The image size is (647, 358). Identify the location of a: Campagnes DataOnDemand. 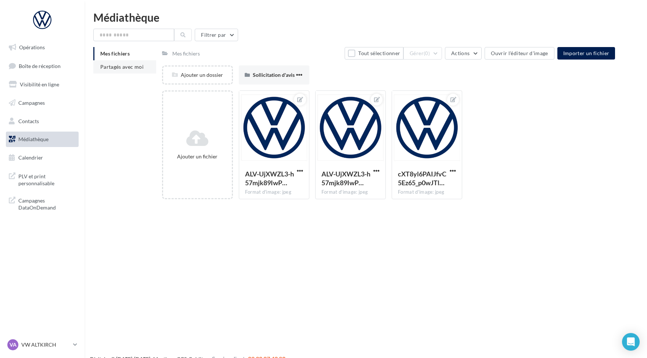
(42, 203).